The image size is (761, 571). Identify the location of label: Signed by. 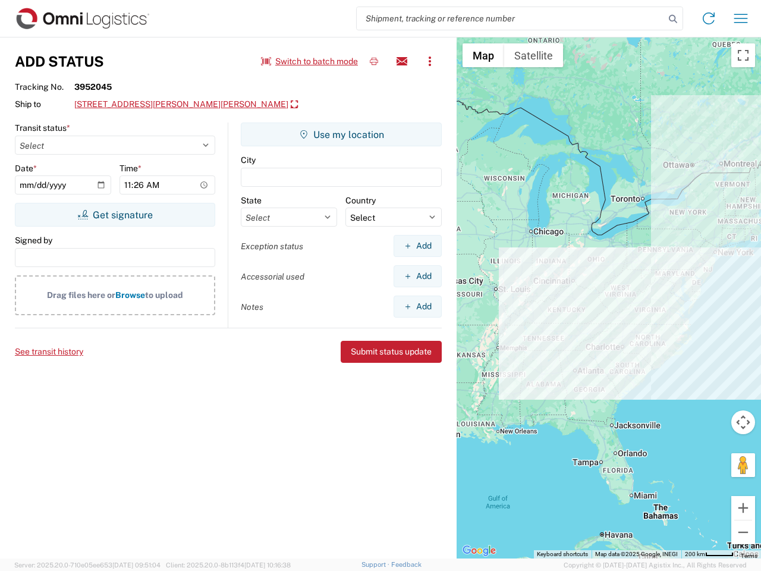
(33, 240).